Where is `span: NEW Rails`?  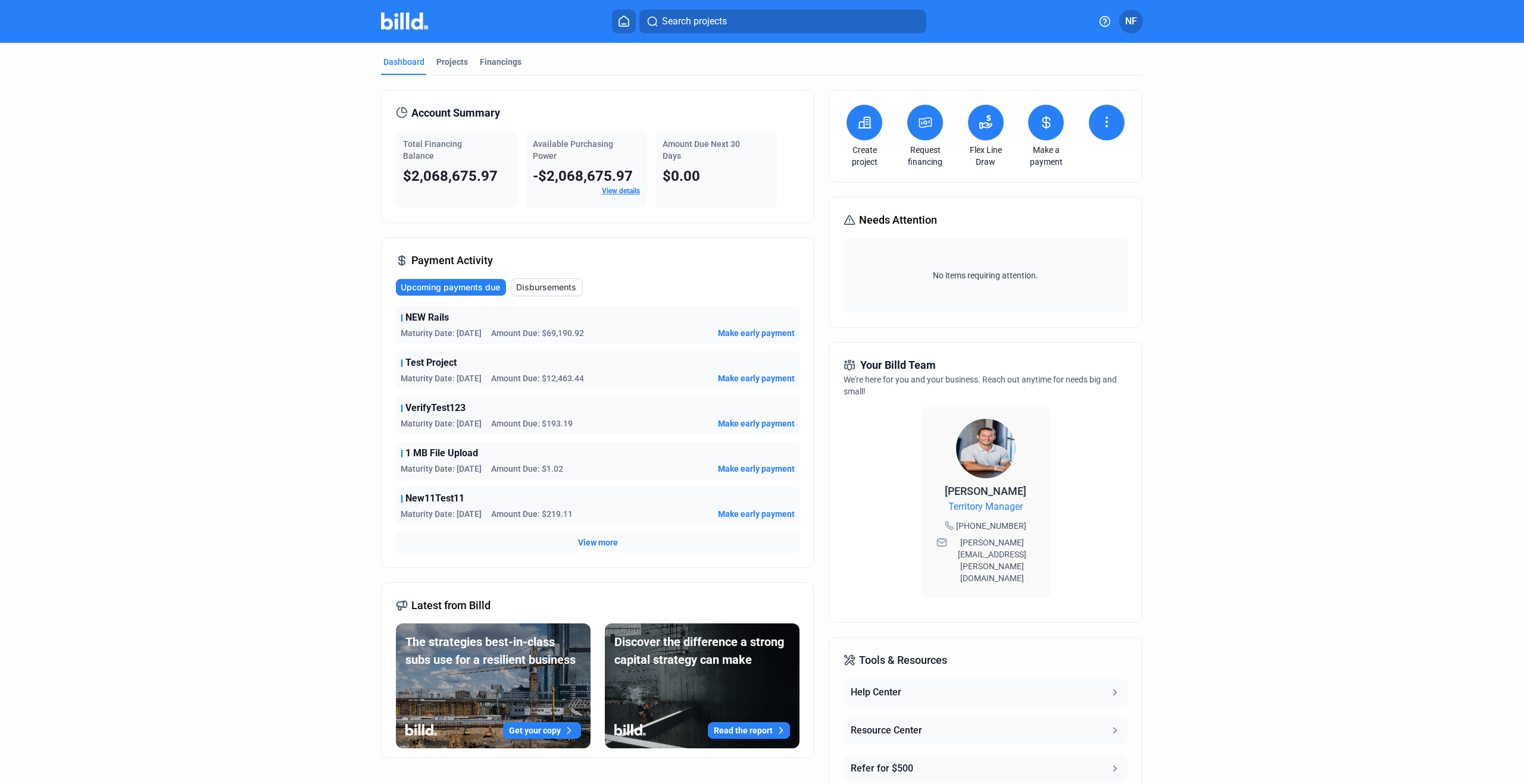 span: NEW Rails is located at coordinates (427, 318).